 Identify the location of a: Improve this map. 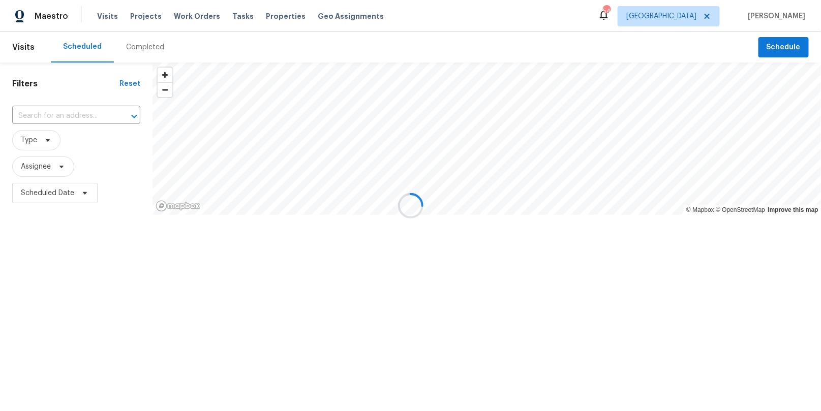
(793, 210).